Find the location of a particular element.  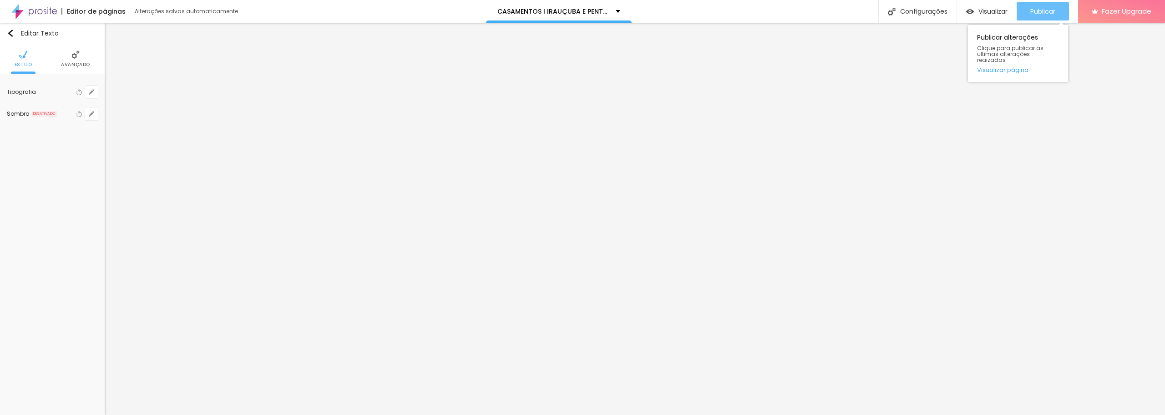

span: DESATIVADO is located at coordinates (44, 114).